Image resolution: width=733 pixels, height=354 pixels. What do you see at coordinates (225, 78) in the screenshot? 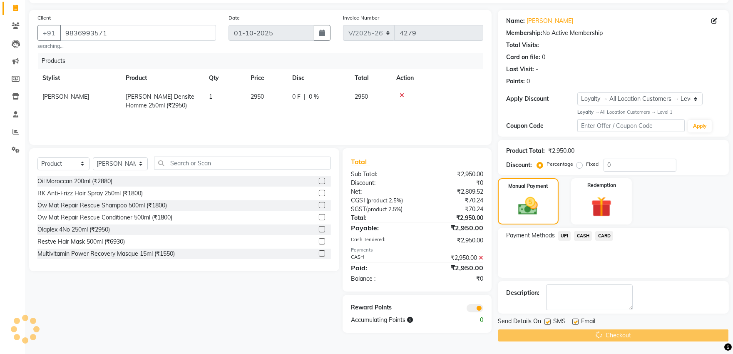
I see `th: Qty` at bounding box center [225, 78].